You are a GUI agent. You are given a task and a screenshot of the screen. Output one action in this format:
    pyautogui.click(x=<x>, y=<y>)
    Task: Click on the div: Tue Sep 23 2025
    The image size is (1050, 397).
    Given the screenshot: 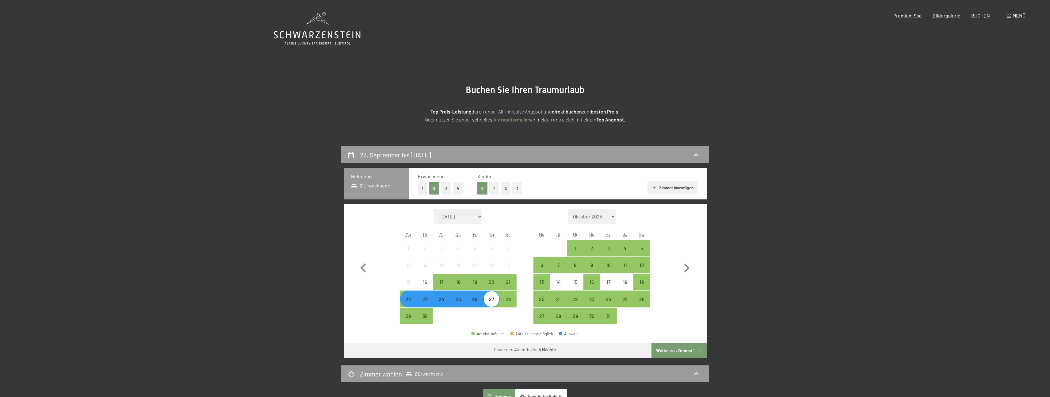 What is the action you would take?
    pyautogui.click(x=425, y=299)
    